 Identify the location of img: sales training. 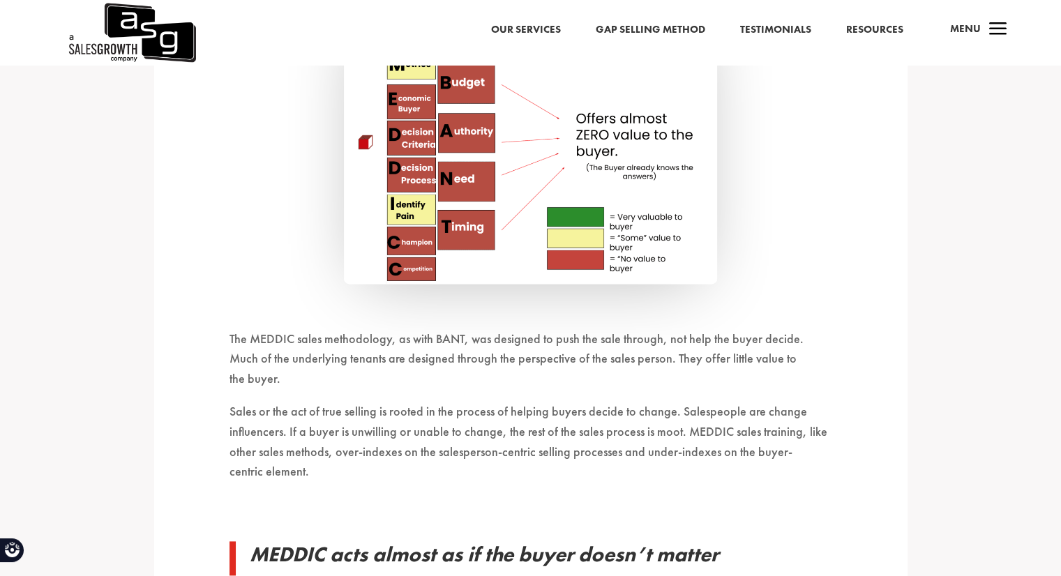
(530, 144).